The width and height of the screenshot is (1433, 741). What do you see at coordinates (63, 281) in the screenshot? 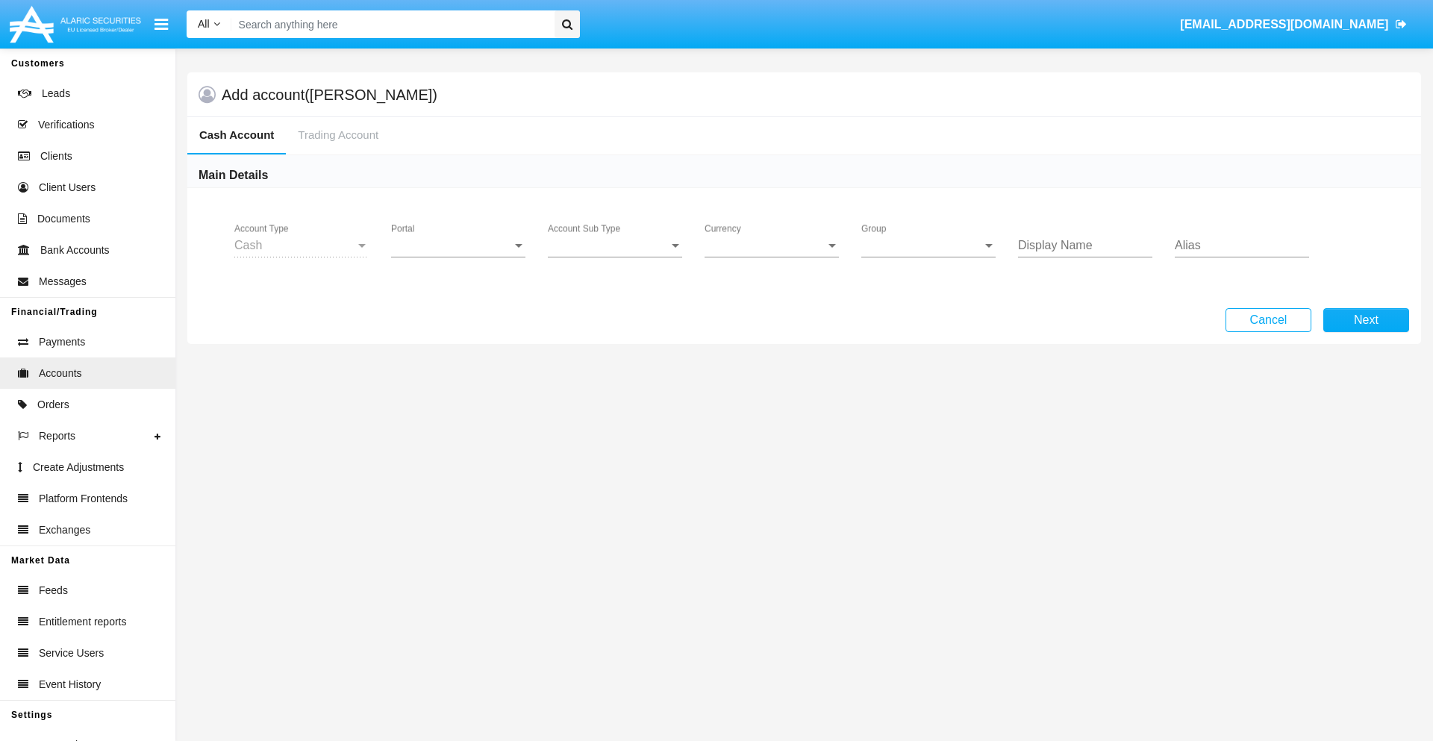
I see `span: Messages` at bounding box center [63, 281].